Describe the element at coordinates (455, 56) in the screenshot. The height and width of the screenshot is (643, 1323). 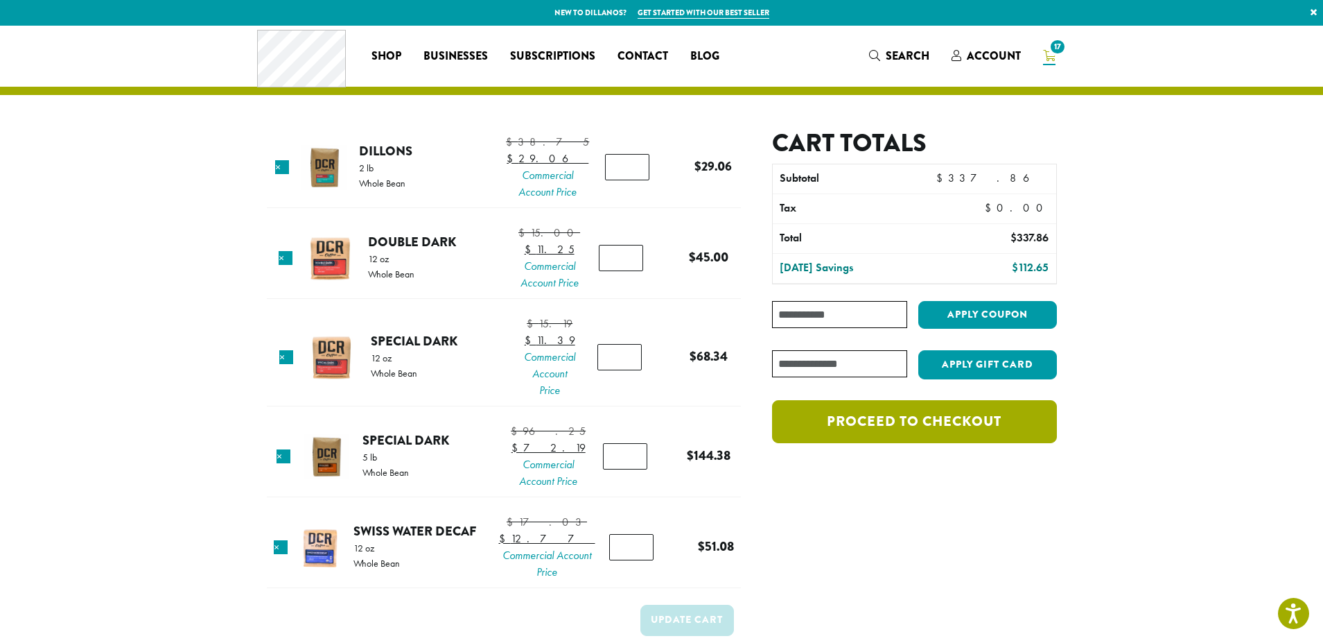
I see `span: Businesses` at that location.